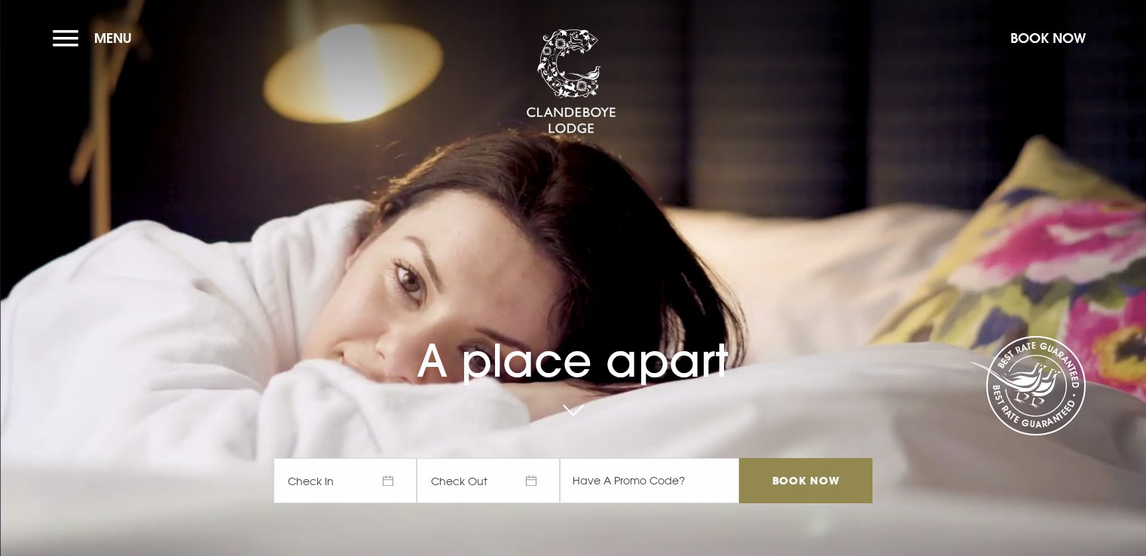  What do you see at coordinates (488, 481) in the screenshot?
I see `span: Check Out` at bounding box center [488, 481].